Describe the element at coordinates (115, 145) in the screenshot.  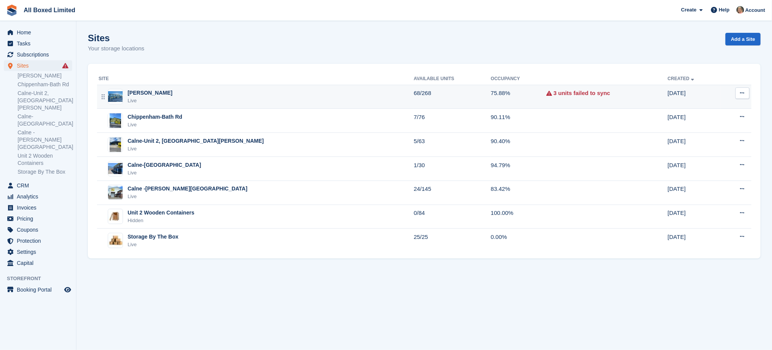
I see `img: Image of Calne-Unit 2, Porte Marsh Rd site` at that location.